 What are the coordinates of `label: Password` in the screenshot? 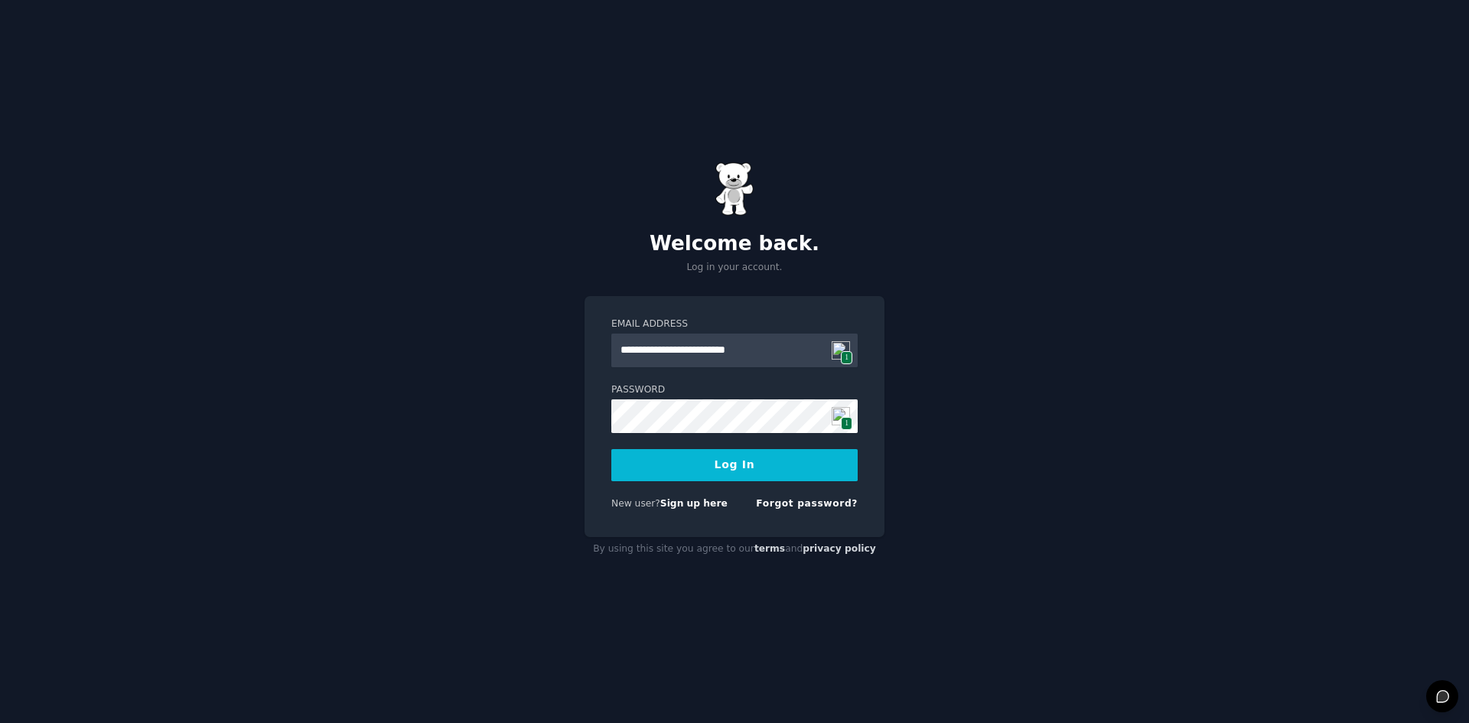 It's located at (734, 390).